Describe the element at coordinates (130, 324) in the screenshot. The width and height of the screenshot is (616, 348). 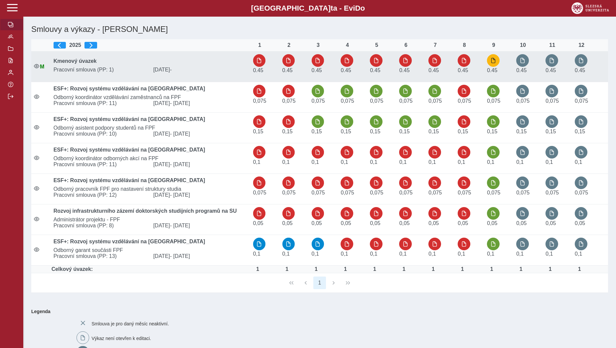
I see `span: Smlouva je pro daný měsíc neaktivní.` at that location.